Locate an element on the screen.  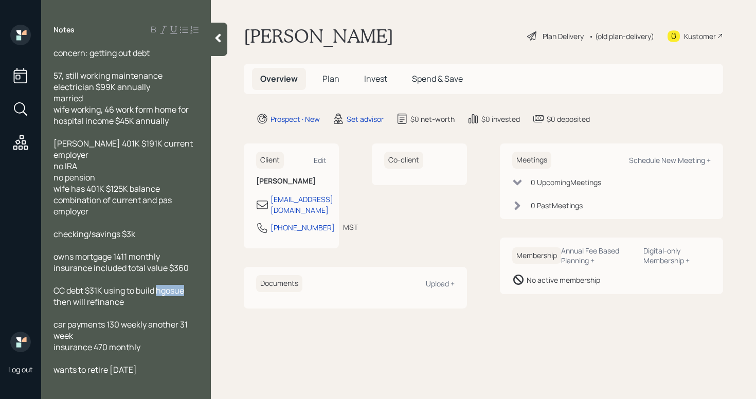
div: Kustomer is located at coordinates (700, 36).